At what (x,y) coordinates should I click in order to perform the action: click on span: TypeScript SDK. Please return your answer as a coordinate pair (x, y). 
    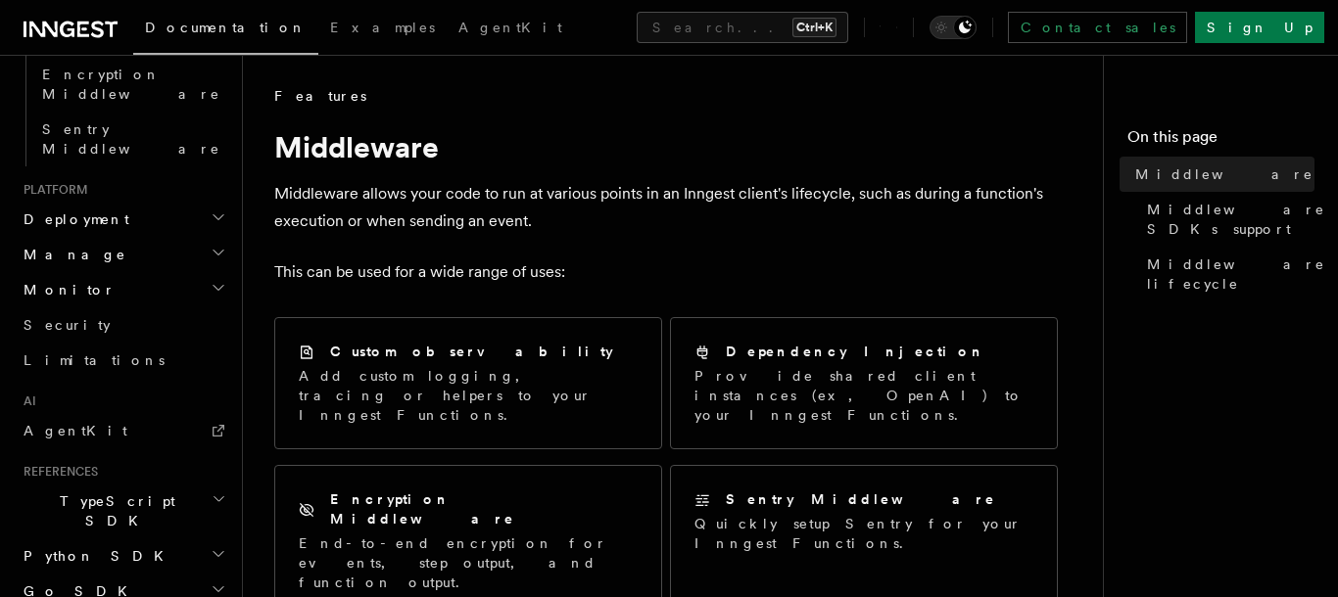
    Looking at the image, I should click on (114, 511).